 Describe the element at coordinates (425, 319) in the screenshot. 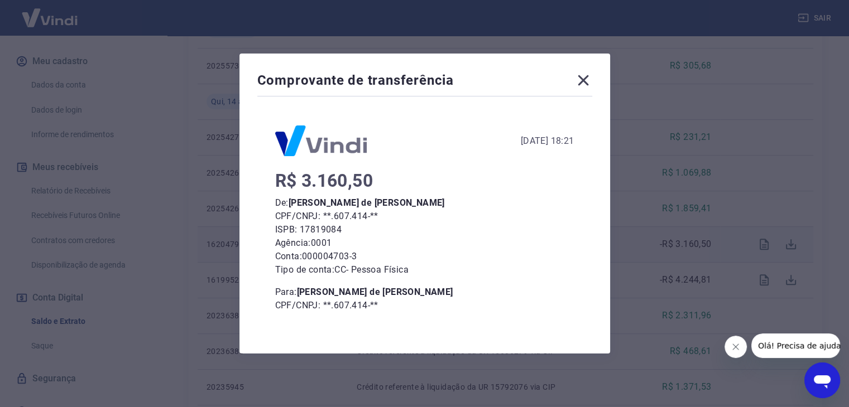

I see `p: Banco: 341` at that location.